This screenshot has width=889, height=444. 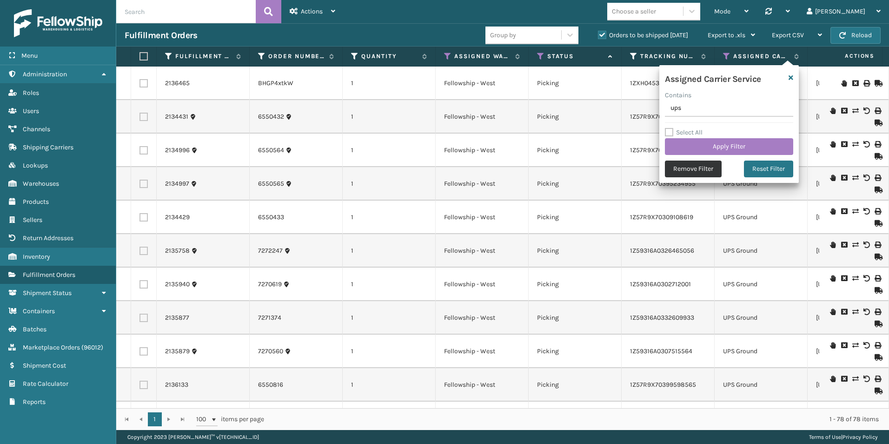 What do you see at coordinates (203, 419) in the screenshot?
I see `span: 100` at bounding box center [203, 419].